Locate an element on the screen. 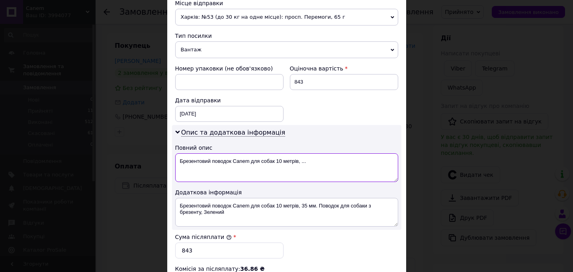 Image resolution: width=573 pixels, height=272 pixels. textarea: Брезентовий поводок Canem для собак 10 метрів, ... is located at coordinates (287, 168).